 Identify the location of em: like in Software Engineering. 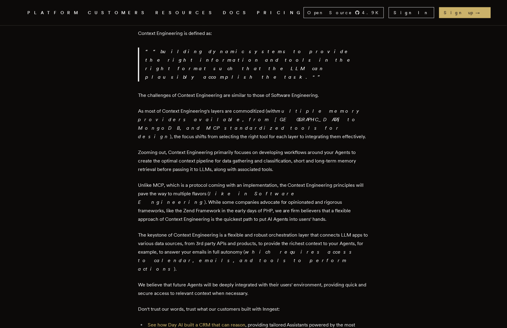
(218, 198).